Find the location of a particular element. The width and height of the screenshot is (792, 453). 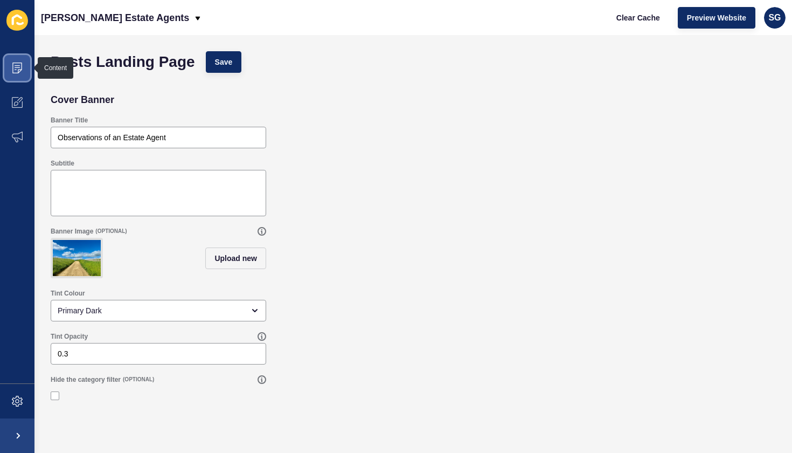

span: Save is located at coordinates (224, 62).